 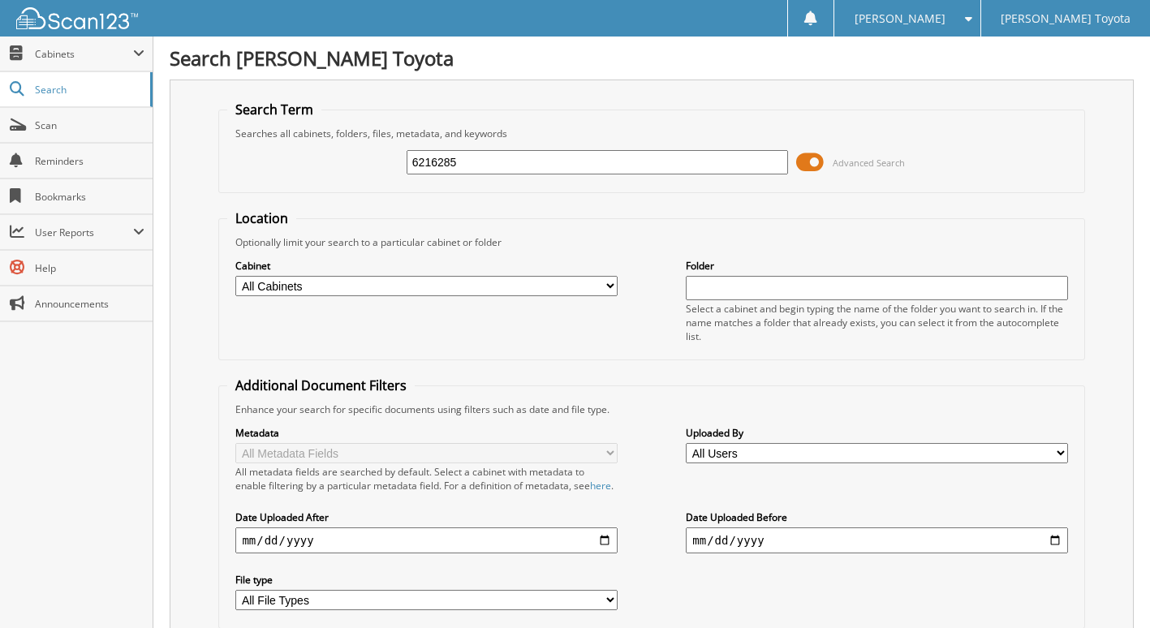 I want to click on span: Reminders, so click(x=89, y=161).